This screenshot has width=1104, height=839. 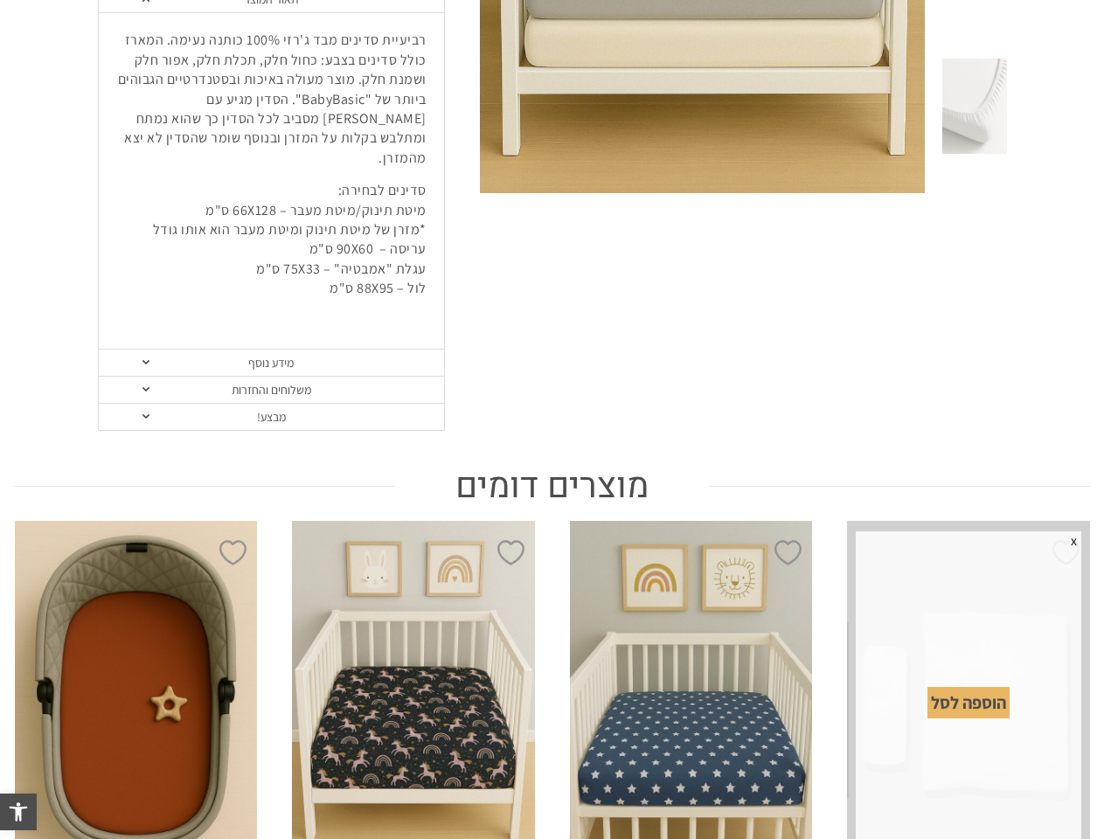 I want to click on span: מוצרים דומים, so click(x=552, y=487).